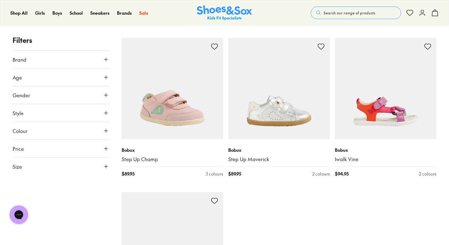  What do you see at coordinates (20, 131) in the screenshot?
I see `span: Colour` at bounding box center [20, 131].